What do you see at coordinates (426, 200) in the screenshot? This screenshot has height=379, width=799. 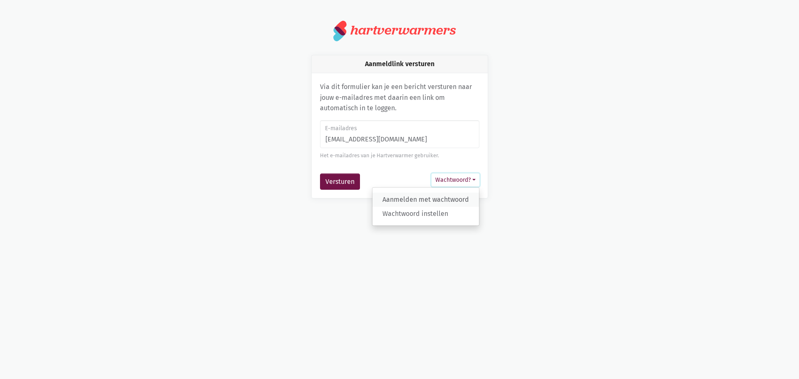 I see `a: Aanmelden met wachtwoord` at bounding box center [426, 200].